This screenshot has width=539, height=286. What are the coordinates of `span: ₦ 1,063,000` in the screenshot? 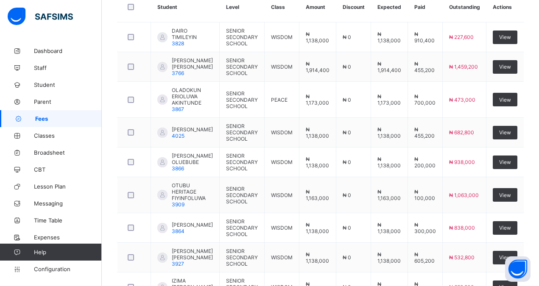 It's located at (464, 195).